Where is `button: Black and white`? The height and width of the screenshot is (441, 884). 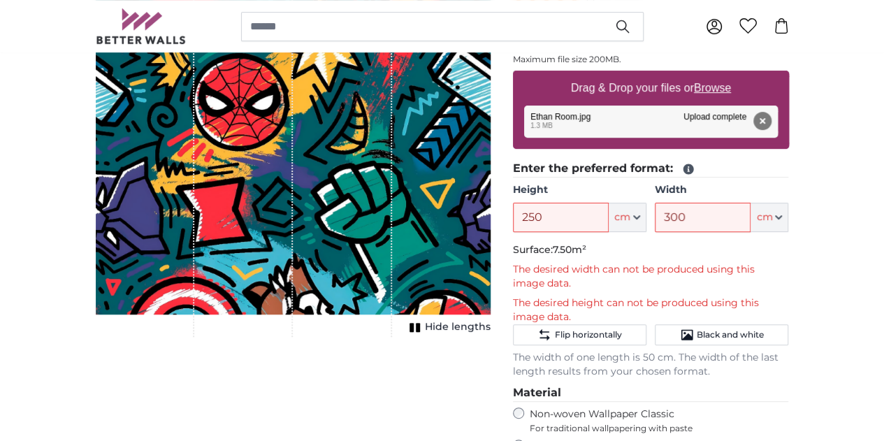
button: Black and white is located at coordinates (721, 335).